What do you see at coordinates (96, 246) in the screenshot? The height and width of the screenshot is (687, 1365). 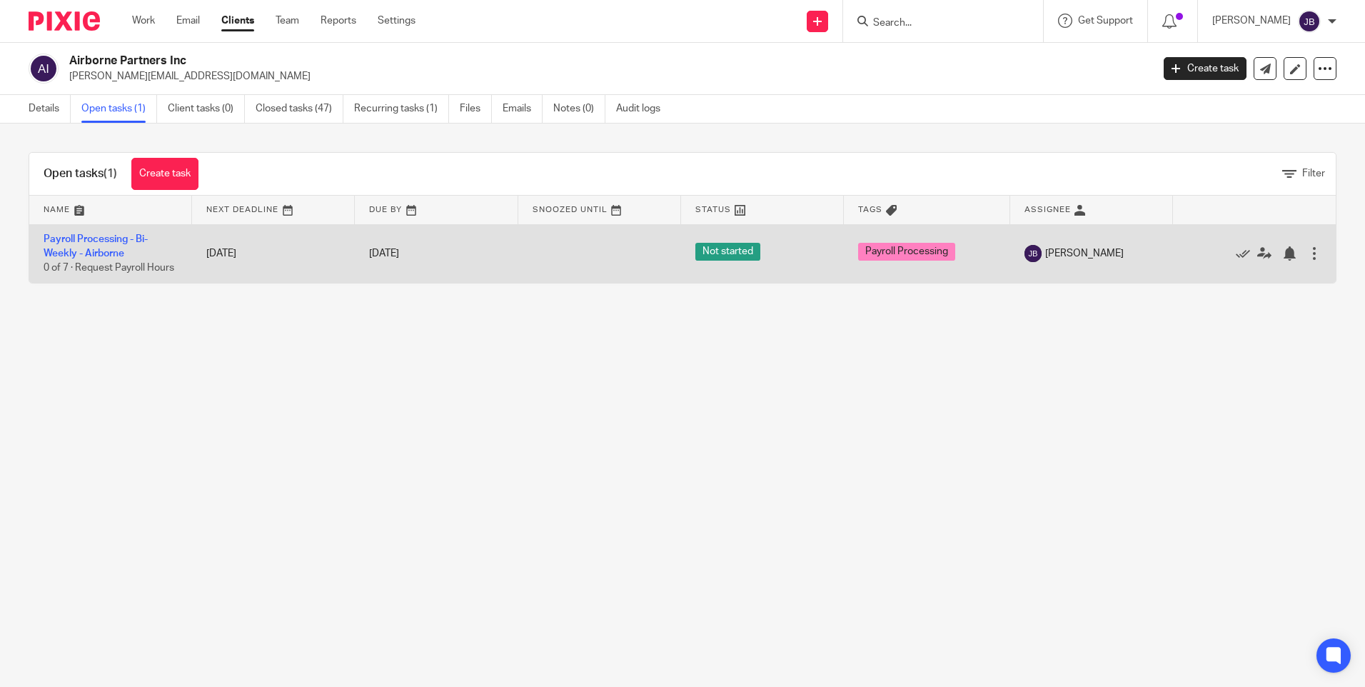 I see `a: Payroll Processing - Bi-Weekly - Airborne` at bounding box center [96, 246].